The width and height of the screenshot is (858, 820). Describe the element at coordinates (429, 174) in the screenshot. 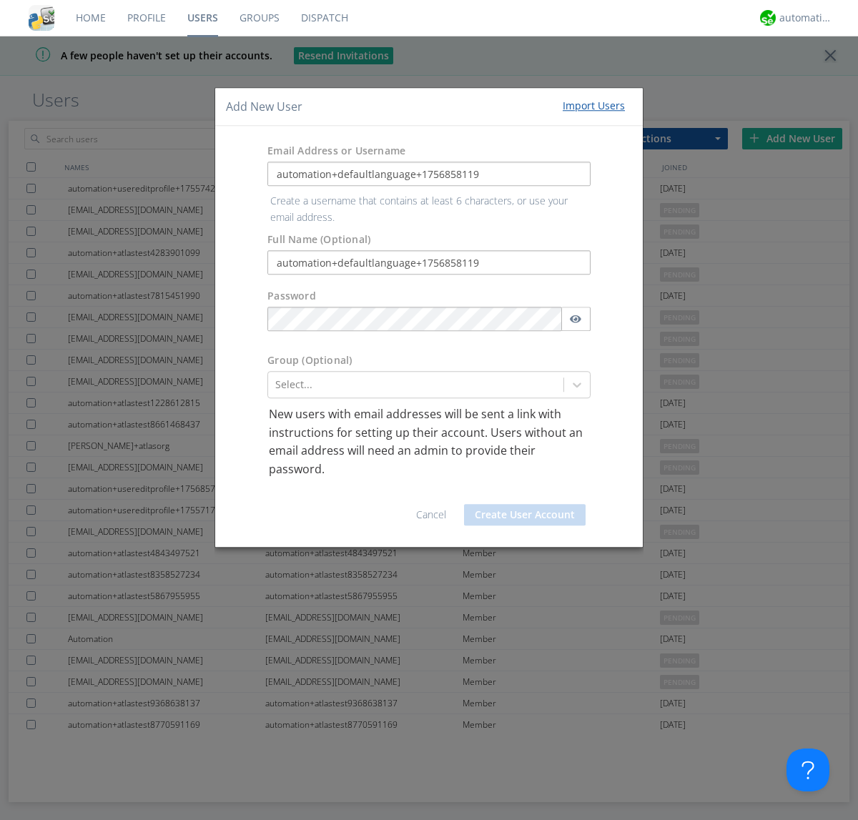

I see `input: e.g. email@address.com, Housekeeping1` at that location.